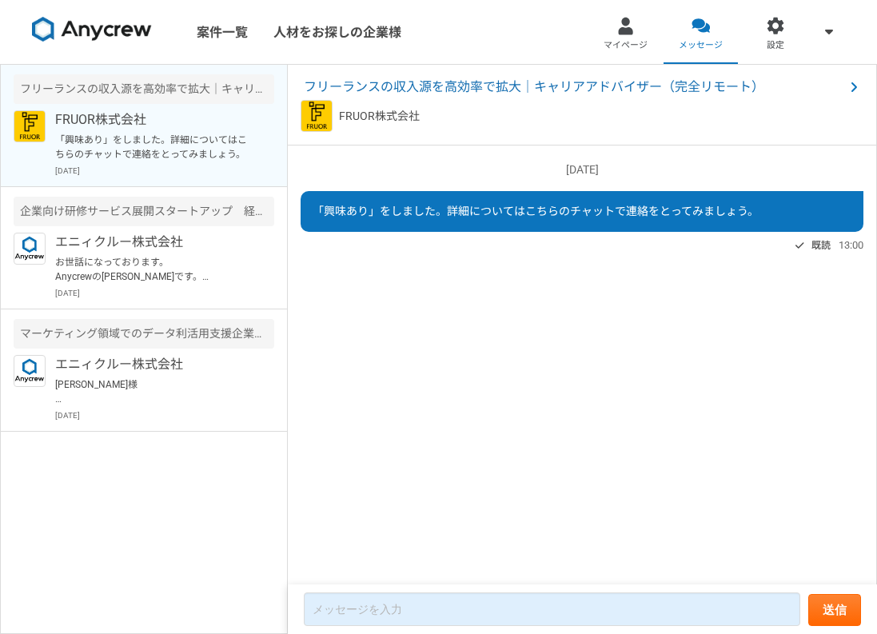 The height and width of the screenshot is (634, 877). What do you see at coordinates (850, 245) in the screenshot?
I see `span: 13:00` at bounding box center [850, 245].